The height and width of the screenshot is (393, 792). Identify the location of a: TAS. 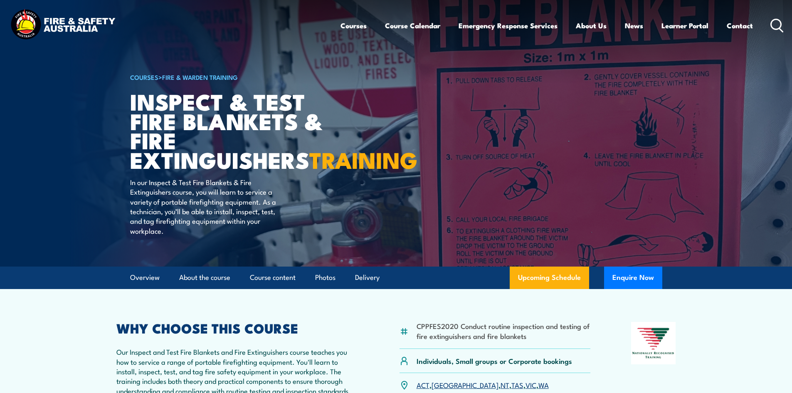
(517, 385).